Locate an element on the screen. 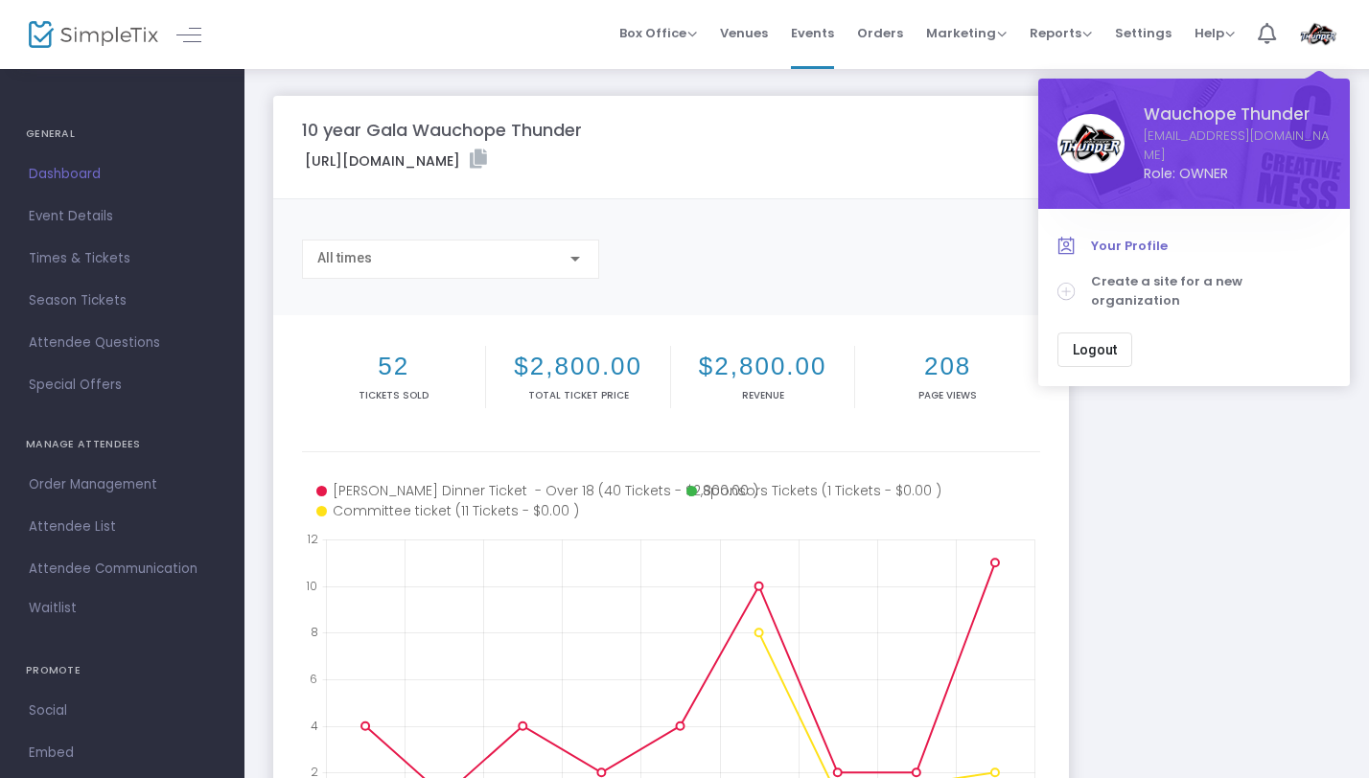 Image resolution: width=1369 pixels, height=778 pixels. h2: 52 is located at coordinates (393, 366).